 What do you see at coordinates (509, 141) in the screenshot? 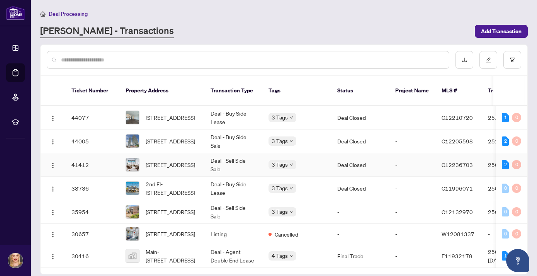
I see `td: 2510410` at bounding box center [509, 141].